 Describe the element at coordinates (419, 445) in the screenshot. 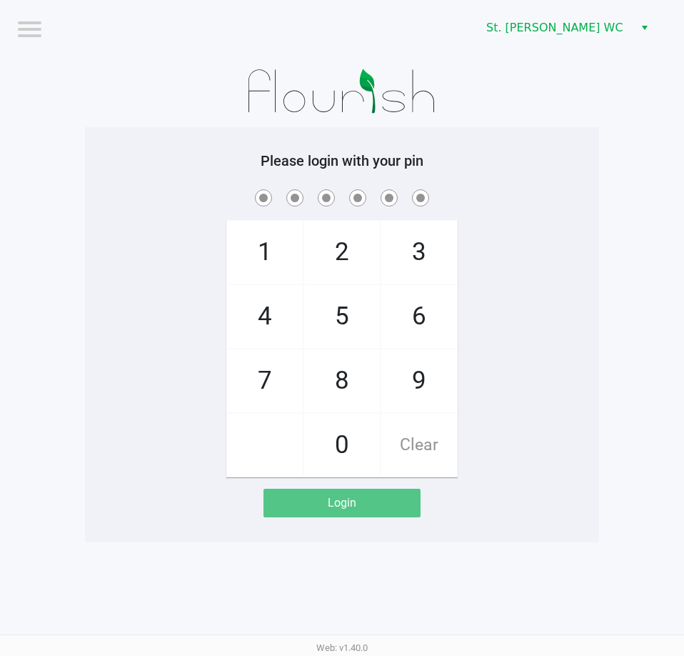

I see `span: Clear` at that location.